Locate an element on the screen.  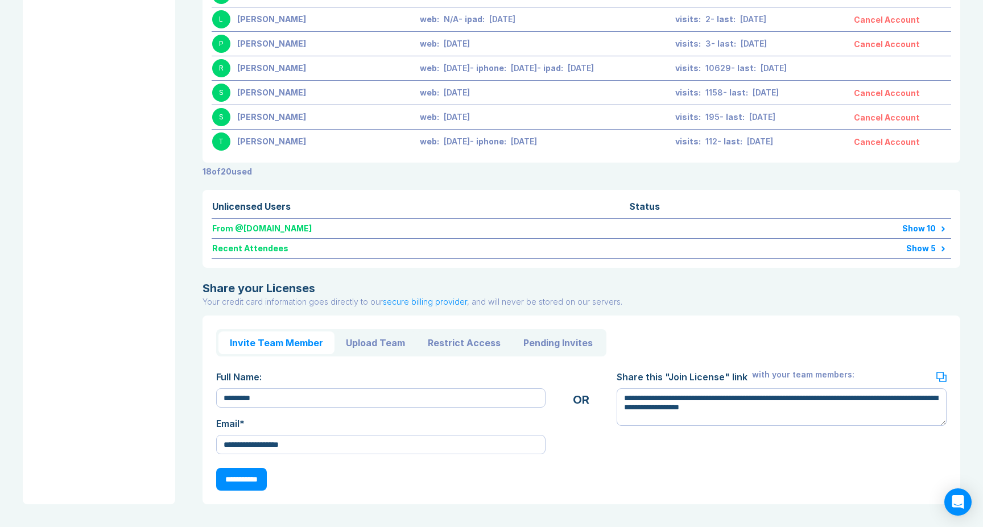
div: R is located at coordinates (221, 68).